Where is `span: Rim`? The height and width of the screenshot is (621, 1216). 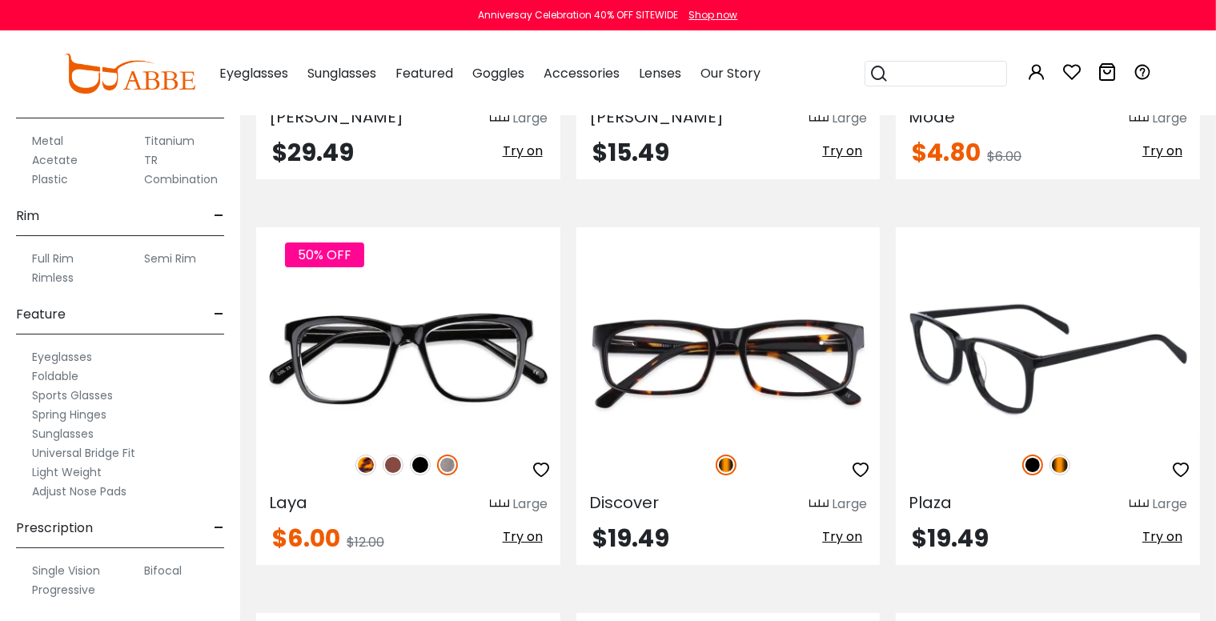
span: Rim is located at coordinates (27, 216).